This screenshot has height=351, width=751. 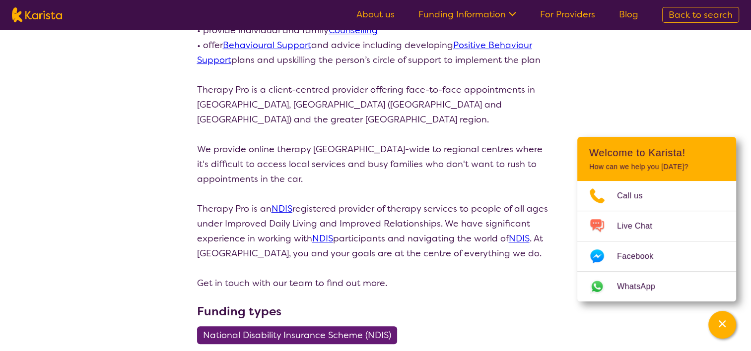 I want to click on span: Live Chat, so click(x=640, y=226).